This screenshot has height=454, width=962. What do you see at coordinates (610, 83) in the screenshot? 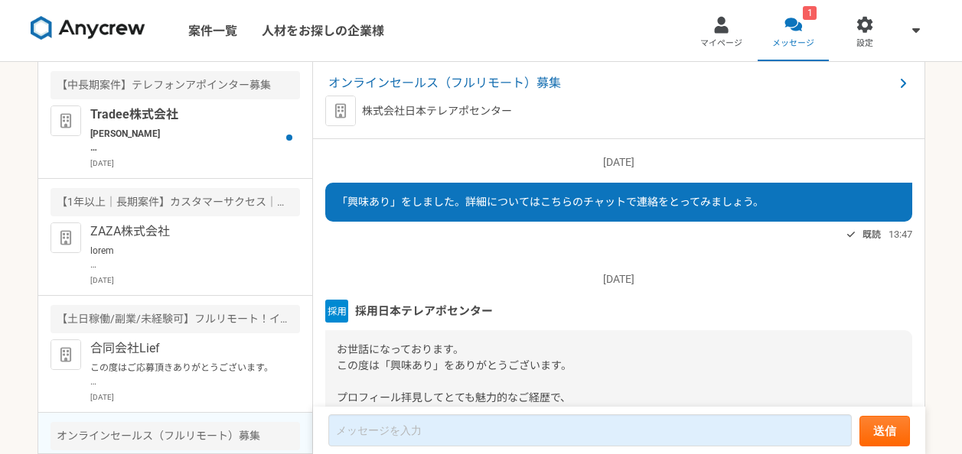
I see `span: オンラインセールス（フルリモート）募集` at bounding box center [610, 83].